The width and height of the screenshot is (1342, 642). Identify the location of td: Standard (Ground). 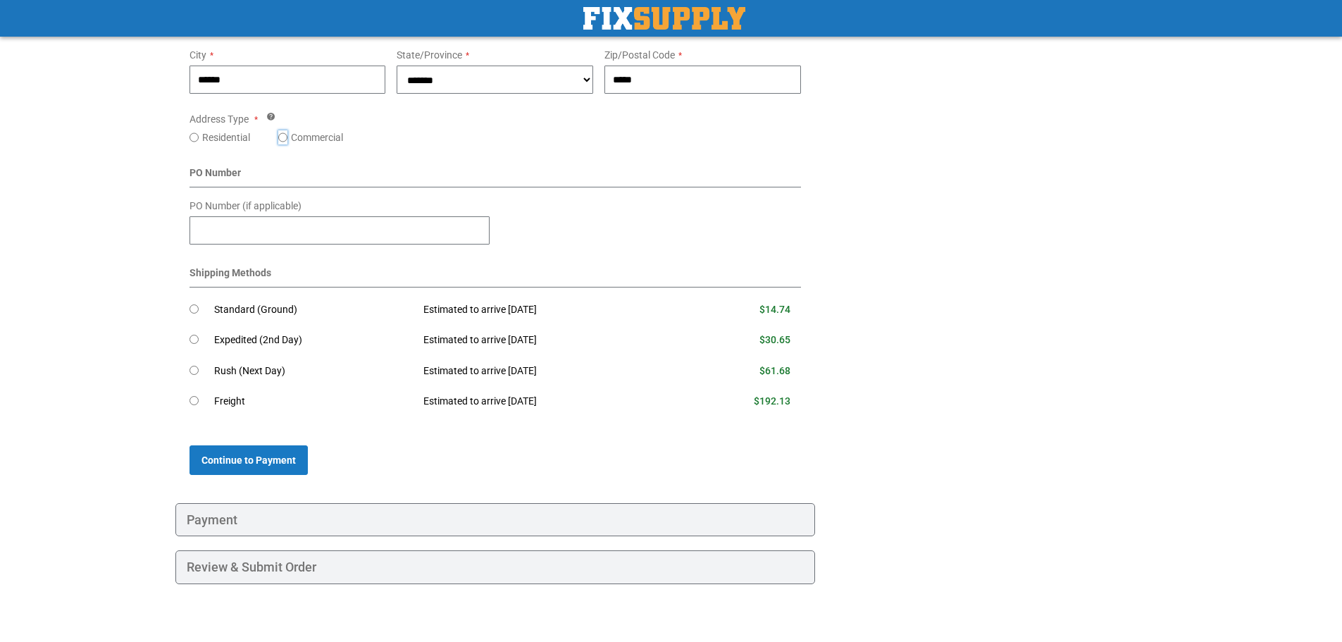
(313, 310).